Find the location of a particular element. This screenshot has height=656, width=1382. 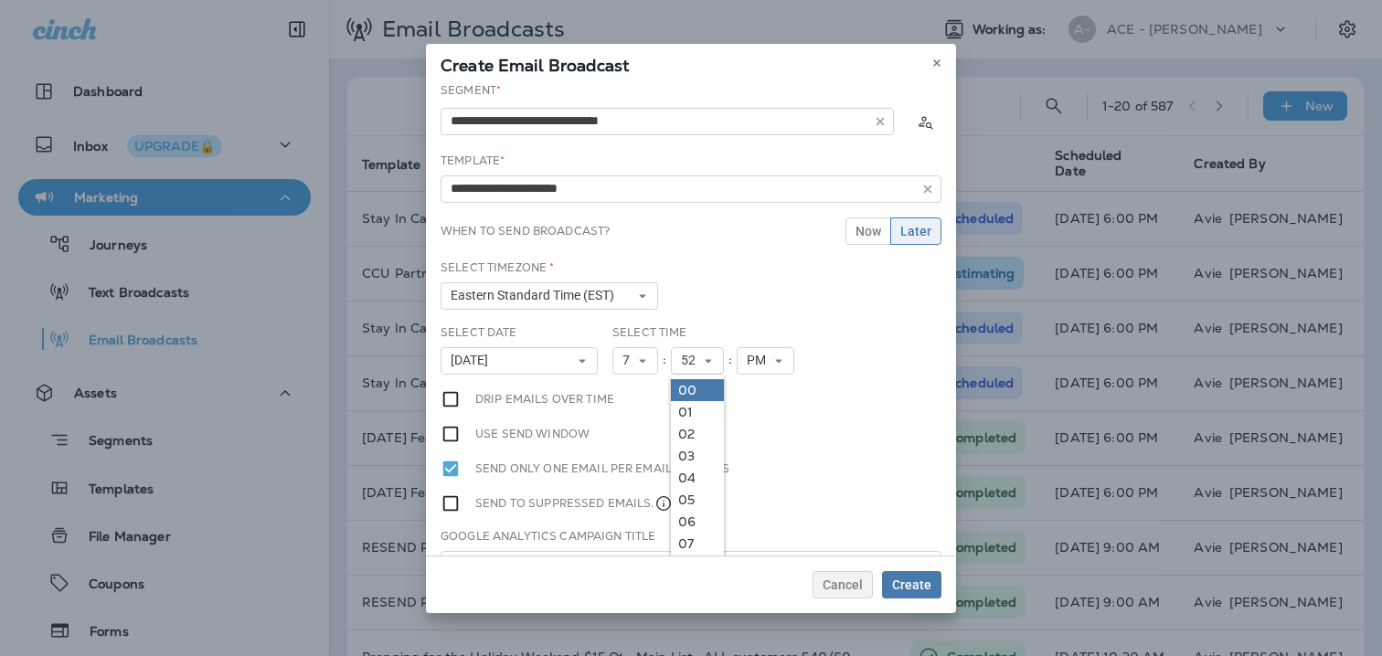

button: Create is located at coordinates (911, 585).